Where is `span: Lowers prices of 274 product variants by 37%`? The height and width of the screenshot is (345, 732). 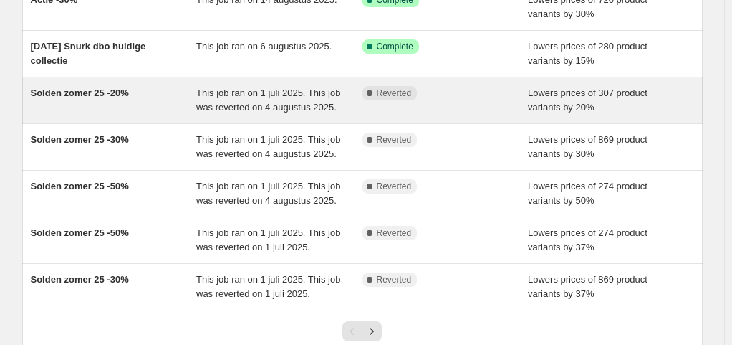
span: Lowers prices of 274 product variants by 37% is located at coordinates (588, 239).